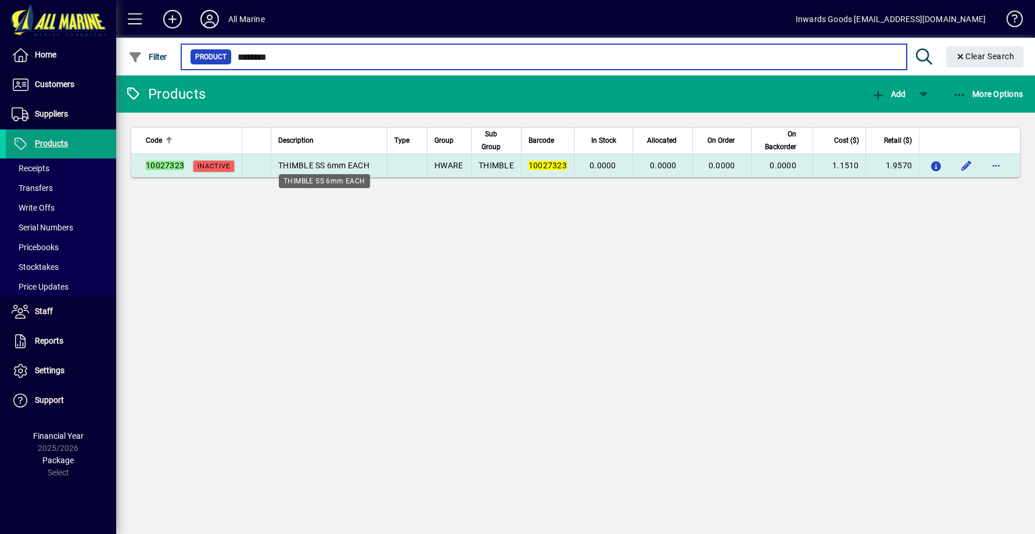 The height and width of the screenshot is (534, 1035). I want to click on span: Package, so click(58, 461).